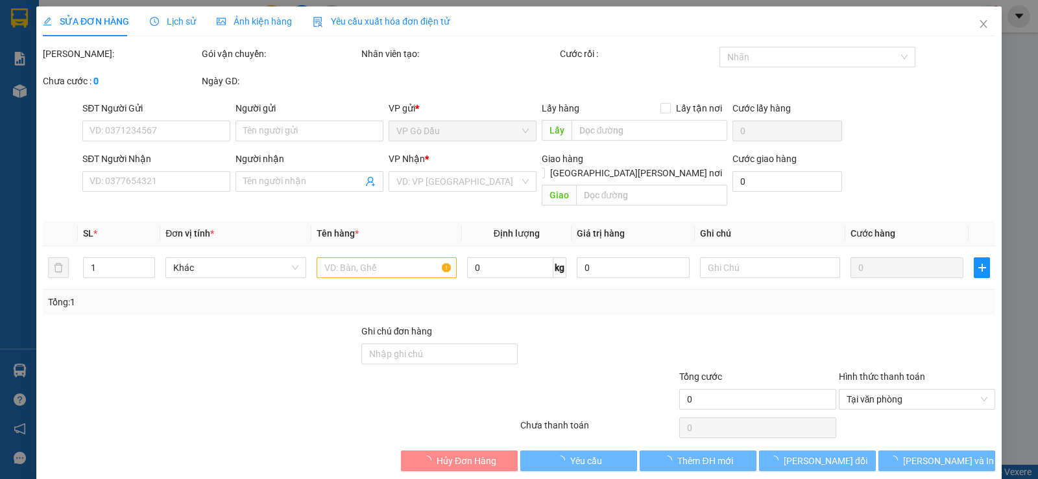 The width and height of the screenshot is (1038, 479). Describe the element at coordinates (560, 108) in the screenshot. I see `span: Lấy hàng` at that location.